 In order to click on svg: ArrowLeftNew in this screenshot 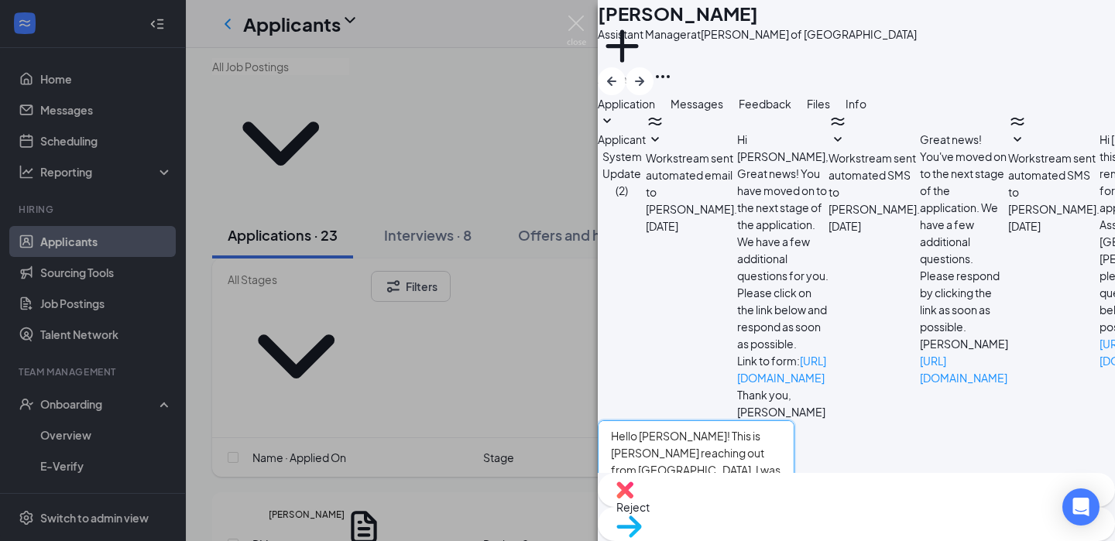, I will do `click(612, 81)`.